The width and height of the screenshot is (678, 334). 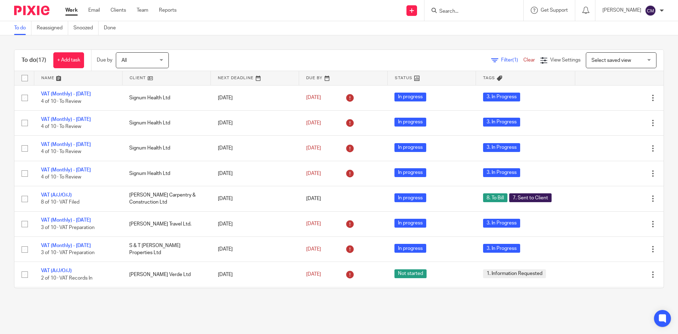 I want to click on span: (1), so click(x=515, y=60).